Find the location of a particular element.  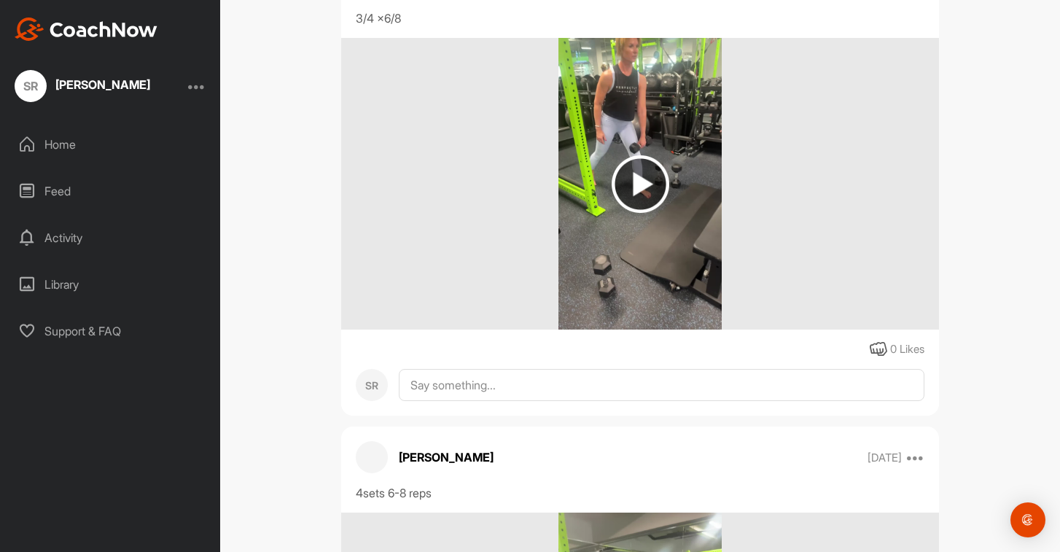

div: Activity is located at coordinates (111, 238).